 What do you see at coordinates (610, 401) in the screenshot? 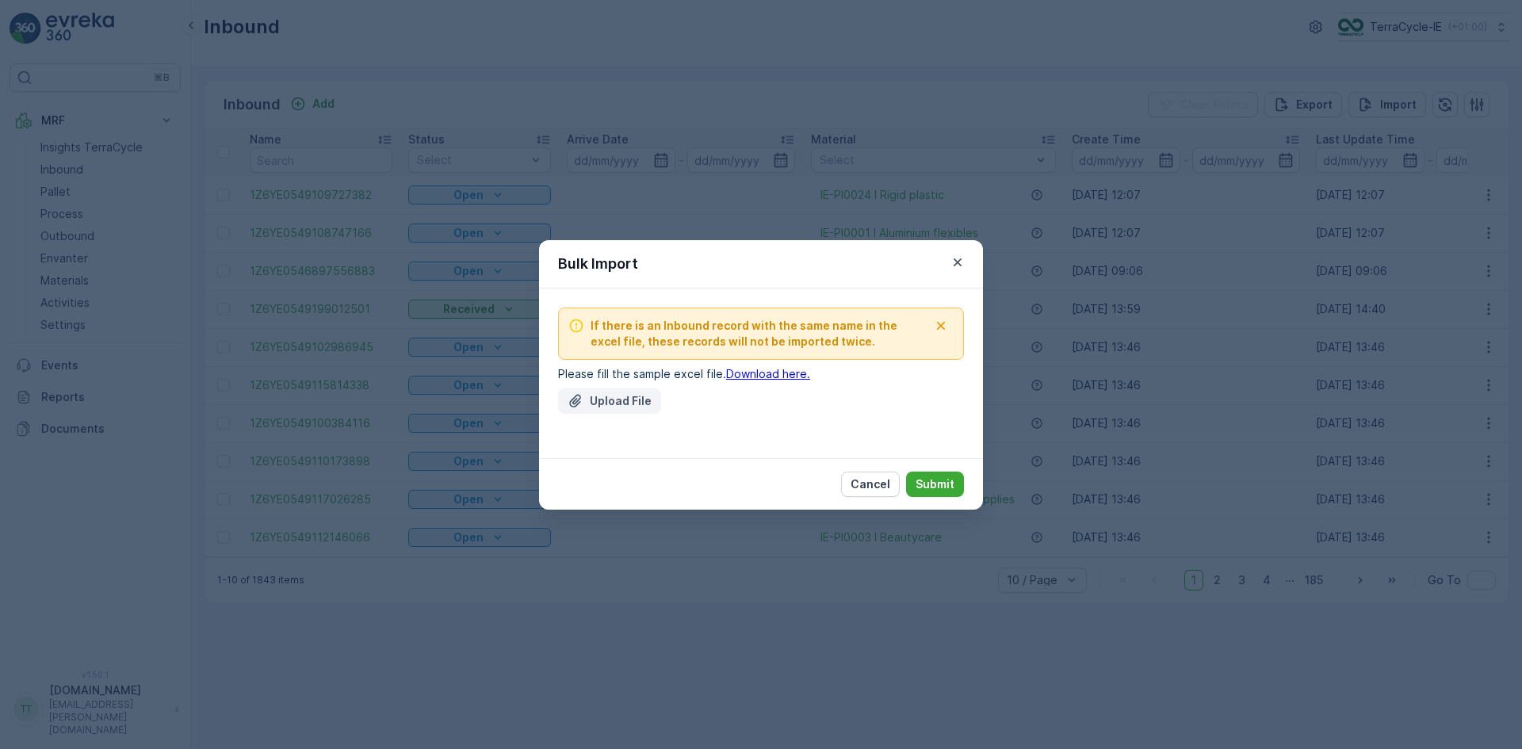
I see `button: Upload File` at bounding box center [610, 401].